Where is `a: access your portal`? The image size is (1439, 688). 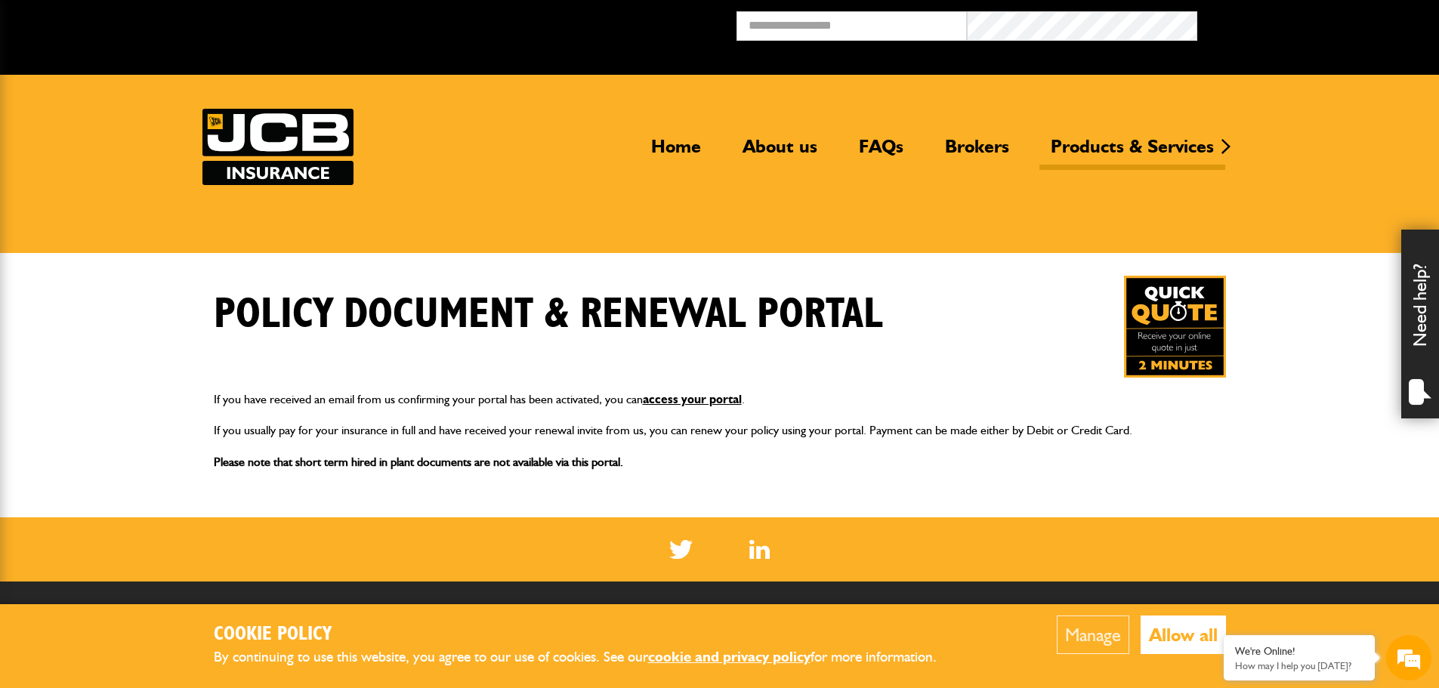
a: access your portal is located at coordinates (692, 399).